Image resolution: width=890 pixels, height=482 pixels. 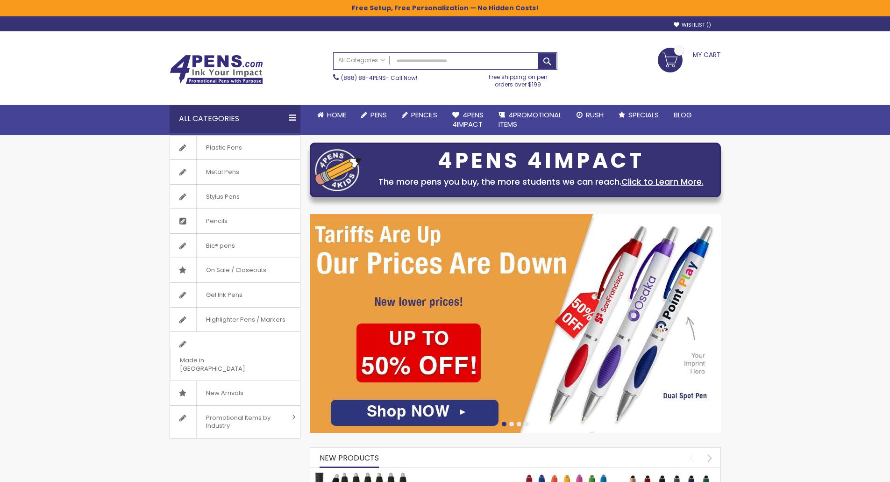 I want to click on img: /cheap-promotional-products.html, so click(x=516, y=323).